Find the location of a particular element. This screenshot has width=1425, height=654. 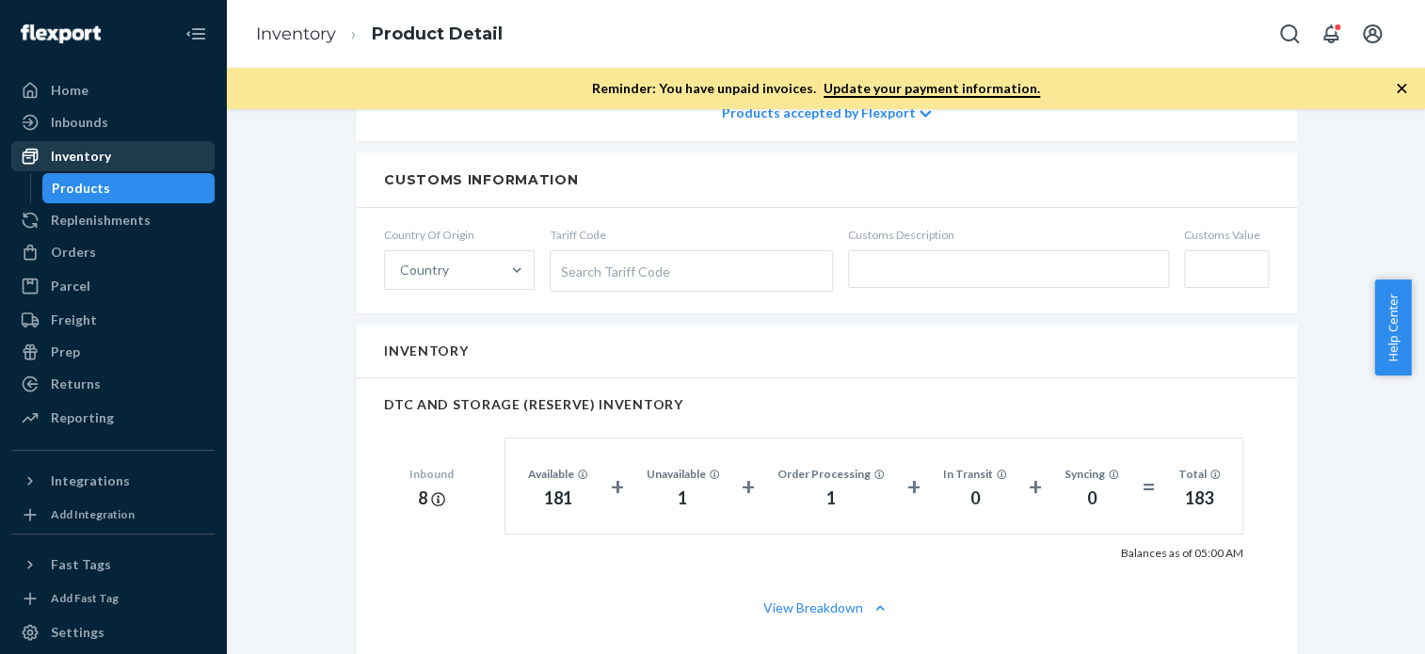

button: Close Navigation is located at coordinates (196, 34).